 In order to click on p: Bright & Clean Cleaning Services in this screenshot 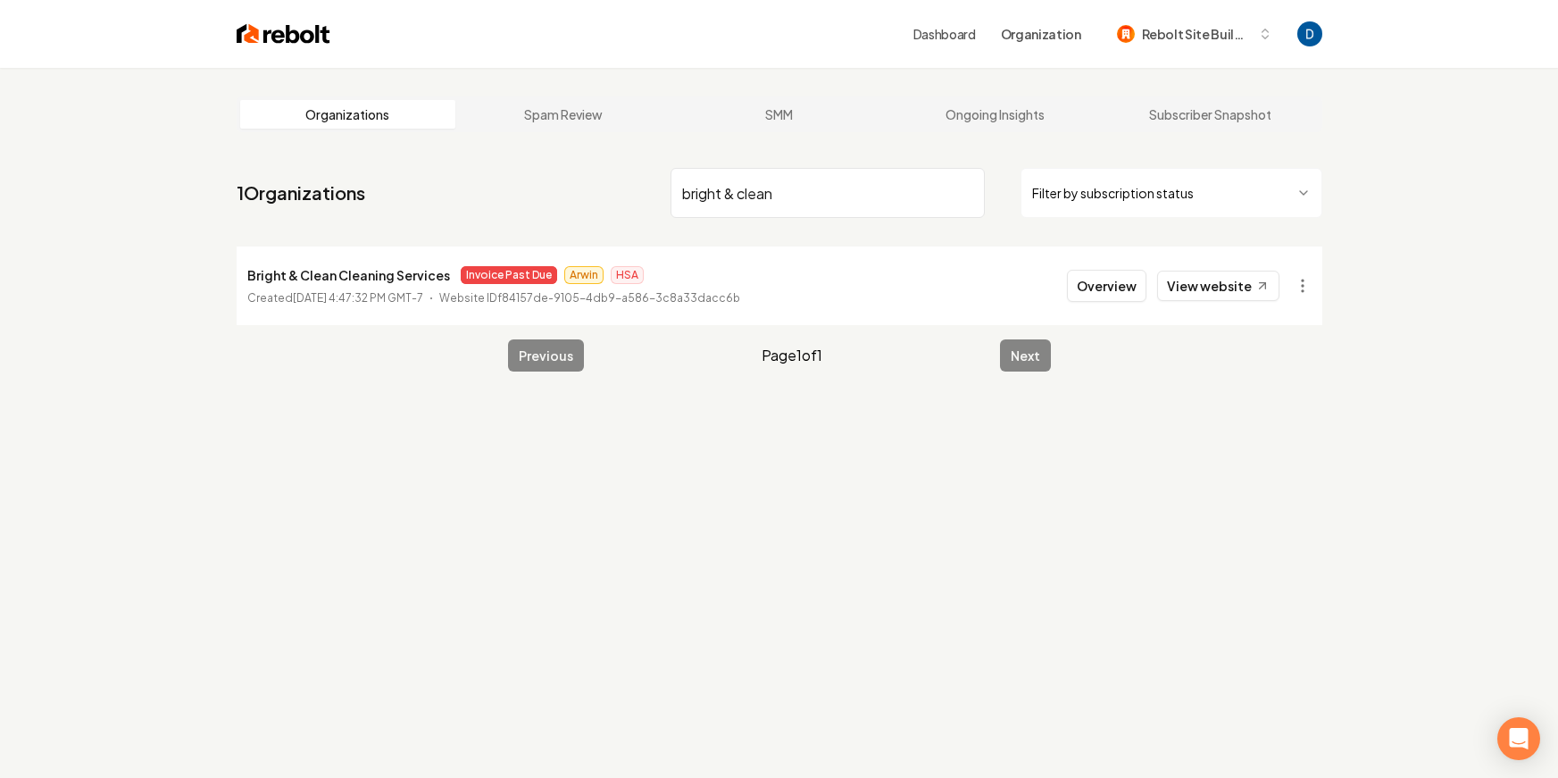, I will do `click(348, 275)`.